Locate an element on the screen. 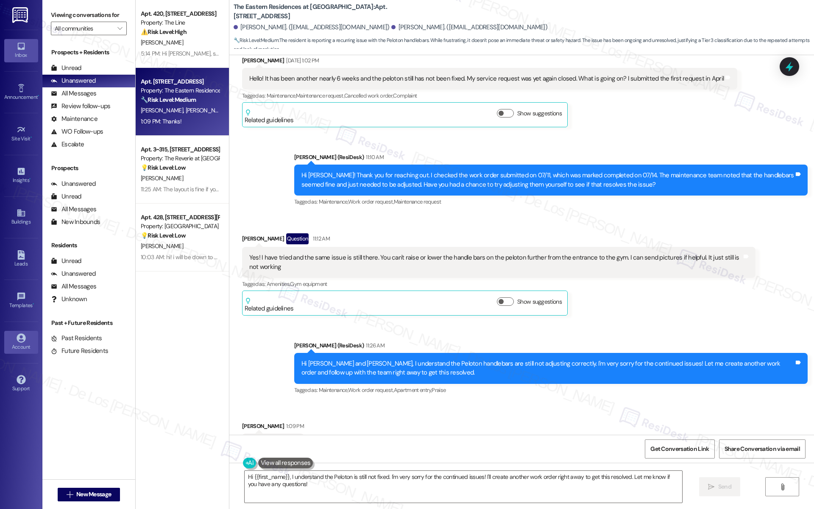  span: Praise is located at coordinates (438, 390).